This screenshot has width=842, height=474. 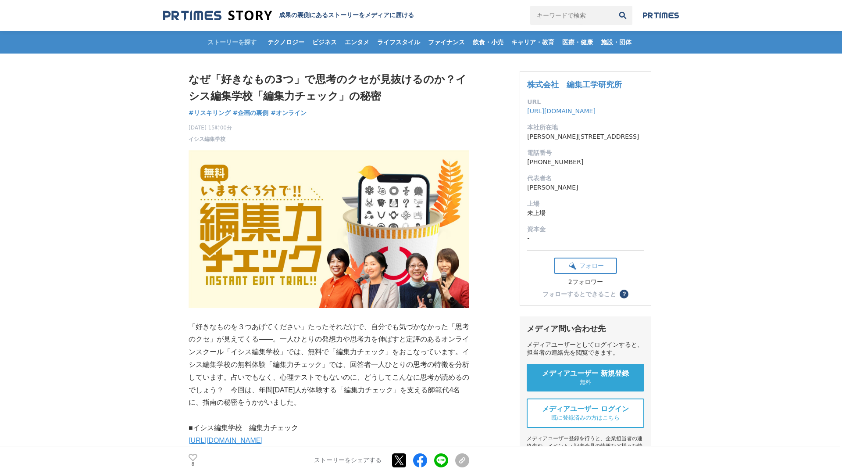 I want to click on div: メディアユーザー登録を行うと、企業担当者の連絡先や、イベント・記者会見の情報など様々な特記情報を閲覧できます。 ※内容はストーリー・プレスリリースにより異なります。, so click(x=585, y=453).